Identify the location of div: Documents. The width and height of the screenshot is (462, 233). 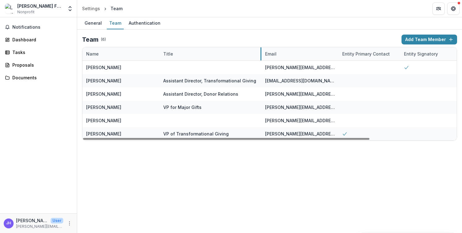
(41, 78).